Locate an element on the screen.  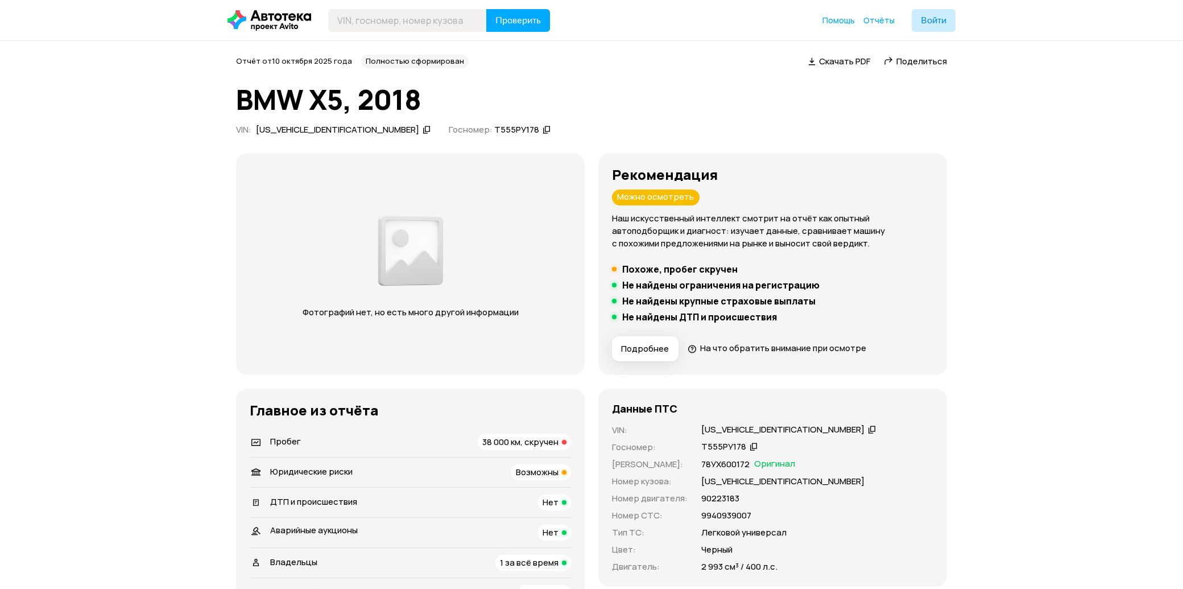
span: Отчёты is located at coordinates (879, 20).